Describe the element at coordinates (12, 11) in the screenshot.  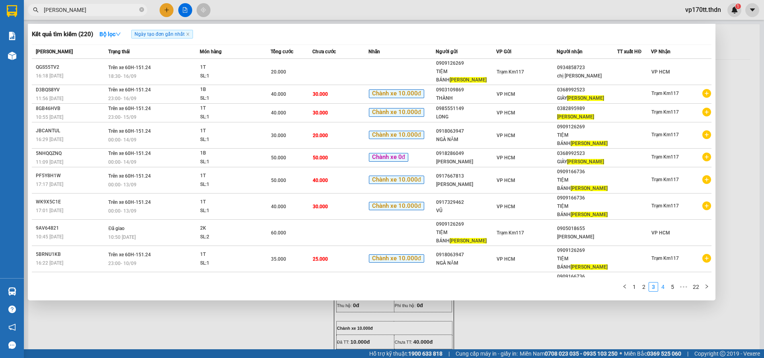
I see `img: logo-vxr` at that location.